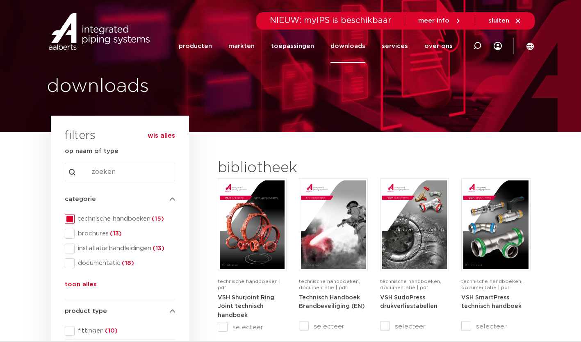 The image size is (581, 342). I want to click on div: technische handboeken(15), so click(120, 219).